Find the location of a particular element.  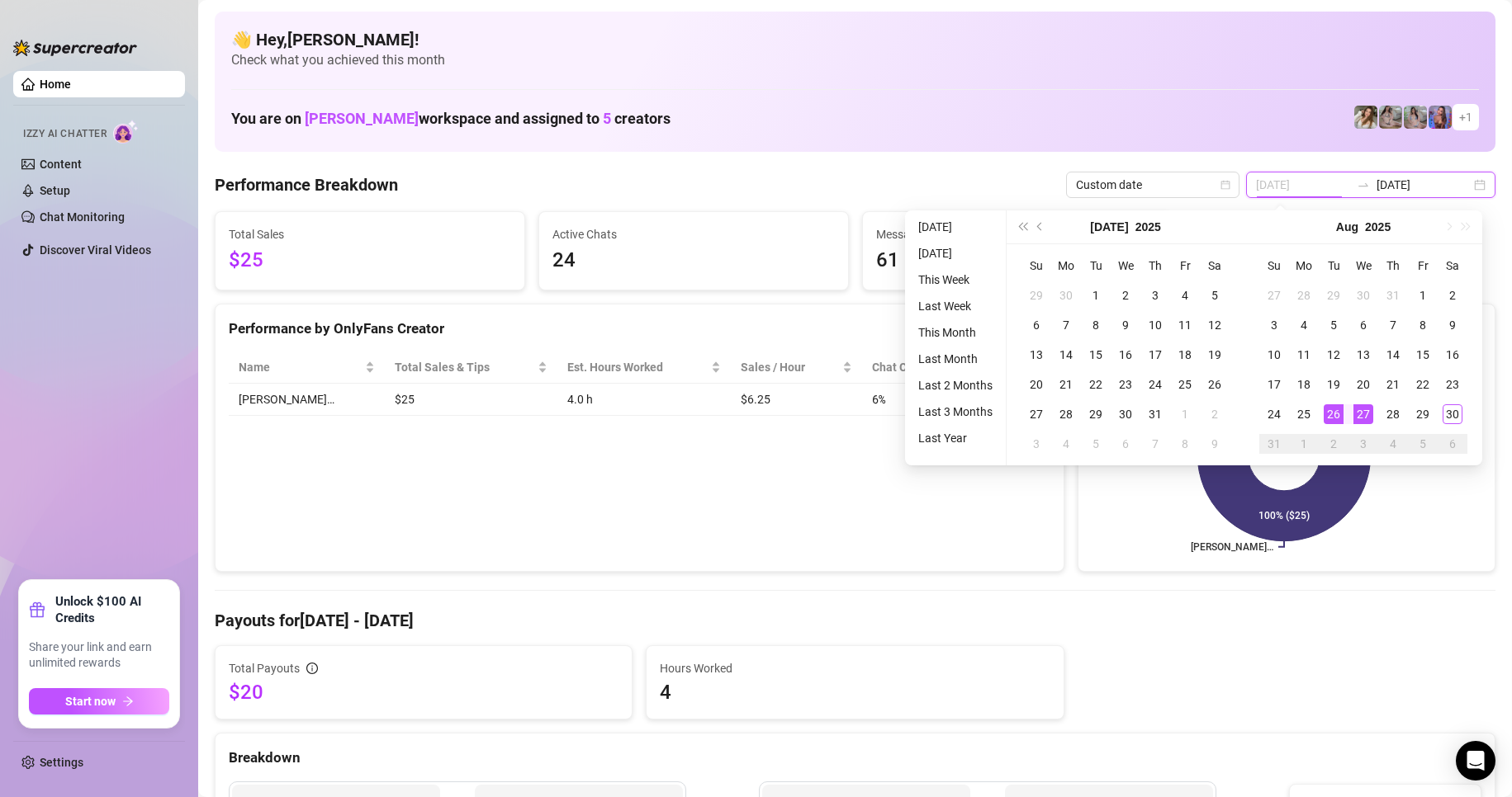

div: 15 is located at coordinates (1423, 355).